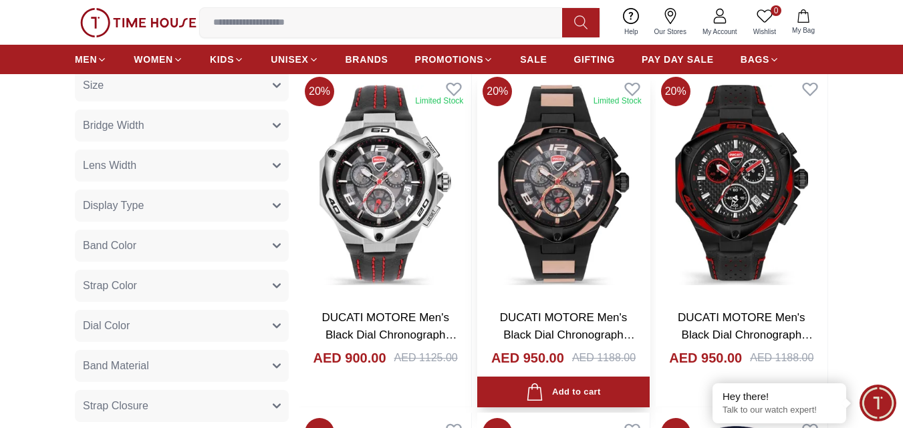 This screenshot has width=903, height=428. Describe the element at coordinates (113, 206) in the screenshot. I see `span: Display Type` at that location.